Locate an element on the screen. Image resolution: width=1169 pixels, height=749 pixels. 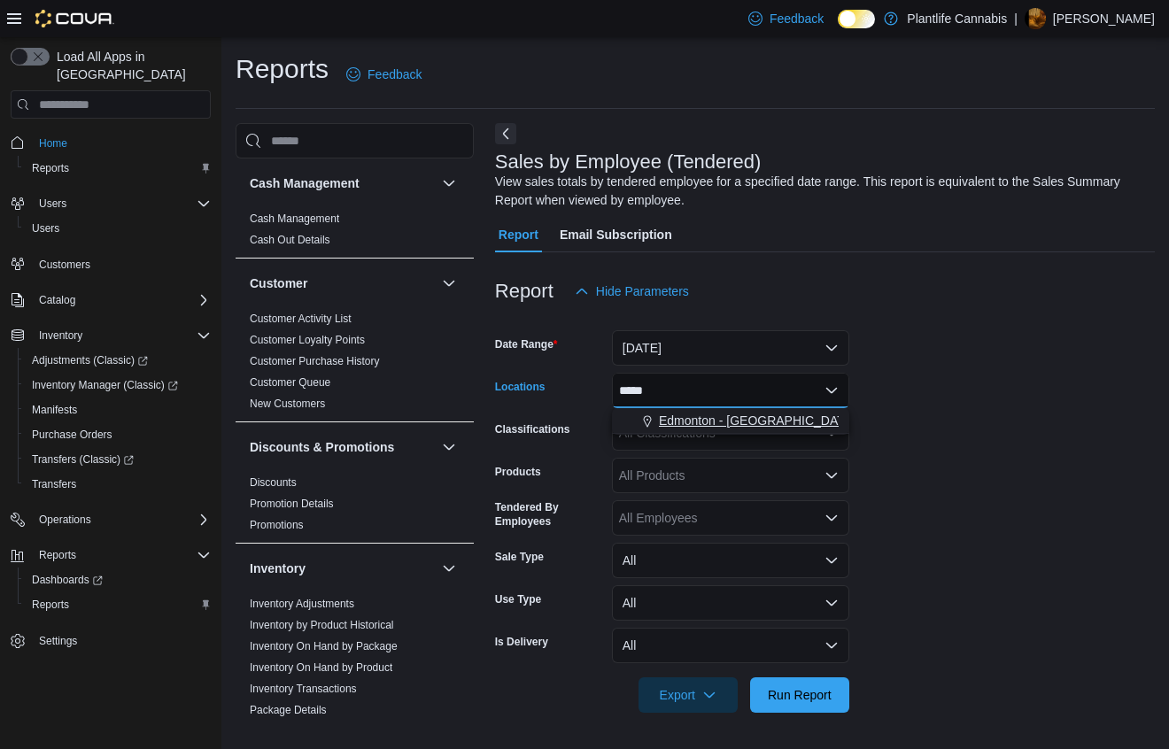
a: Customers is located at coordinates (65, 265).